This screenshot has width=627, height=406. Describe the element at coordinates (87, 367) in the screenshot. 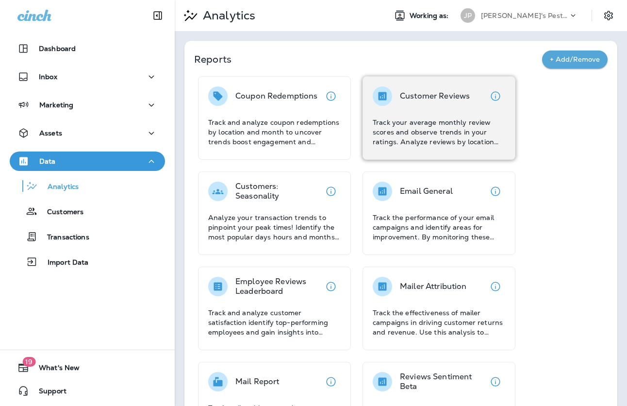

I see `button: 19What's New` at that location.